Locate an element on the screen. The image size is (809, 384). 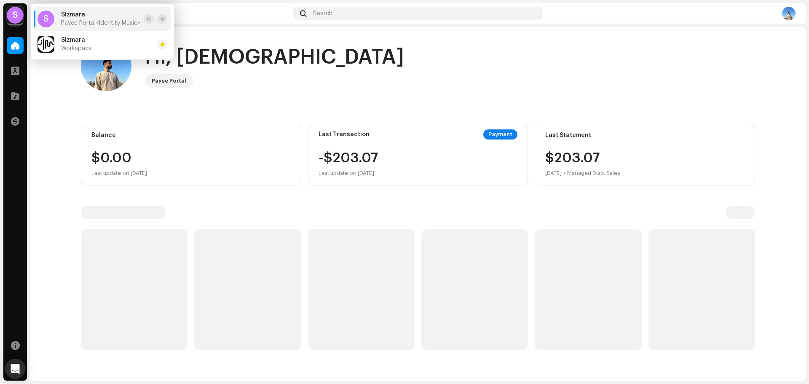
span: <Identity Music> is located at coordinates (118, 23).